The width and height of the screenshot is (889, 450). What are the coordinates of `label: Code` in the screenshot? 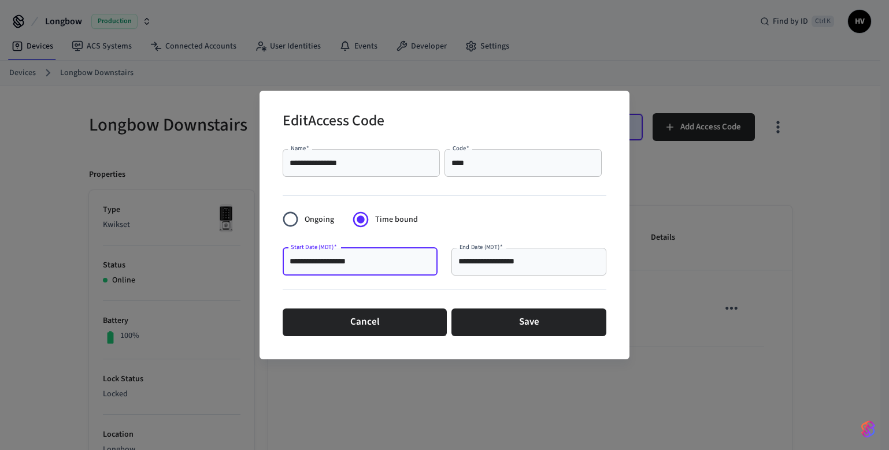 It's located at (460, 148).